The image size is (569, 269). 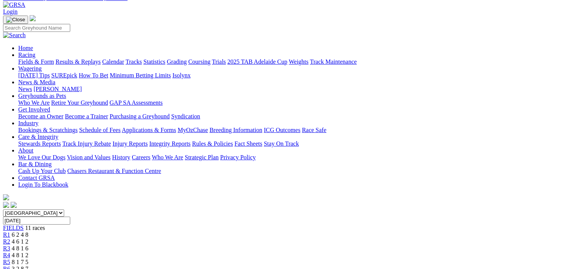 What do you see at coordinates (13, 228) in the screenshot?
I see `a: FIELDS` at bounding box center [13, 228].